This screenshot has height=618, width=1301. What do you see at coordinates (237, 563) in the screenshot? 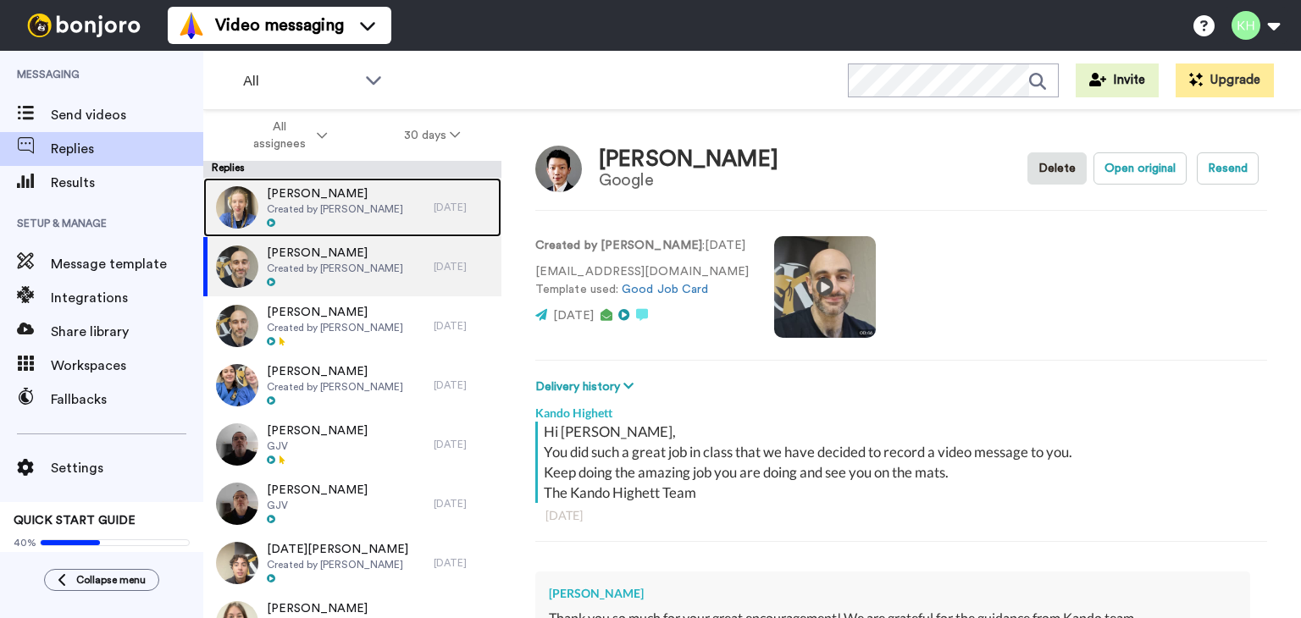
I see `img: 3f0b7df5-5918-4a7a-9f9b-4cd60c8b79b2-thumb.jpg` at bounding box center [237, 563].